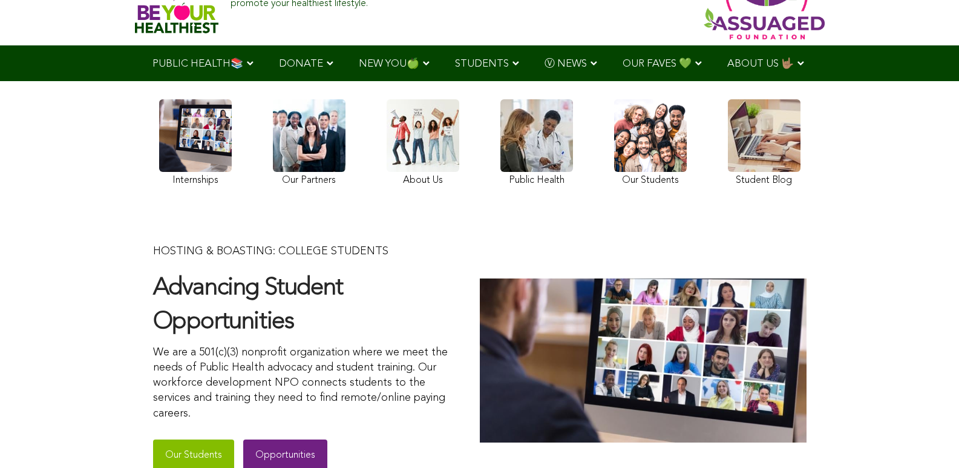  Describe the element at coordinates (301, 64) in the screenshot. I see `span: DONATE` at that location.